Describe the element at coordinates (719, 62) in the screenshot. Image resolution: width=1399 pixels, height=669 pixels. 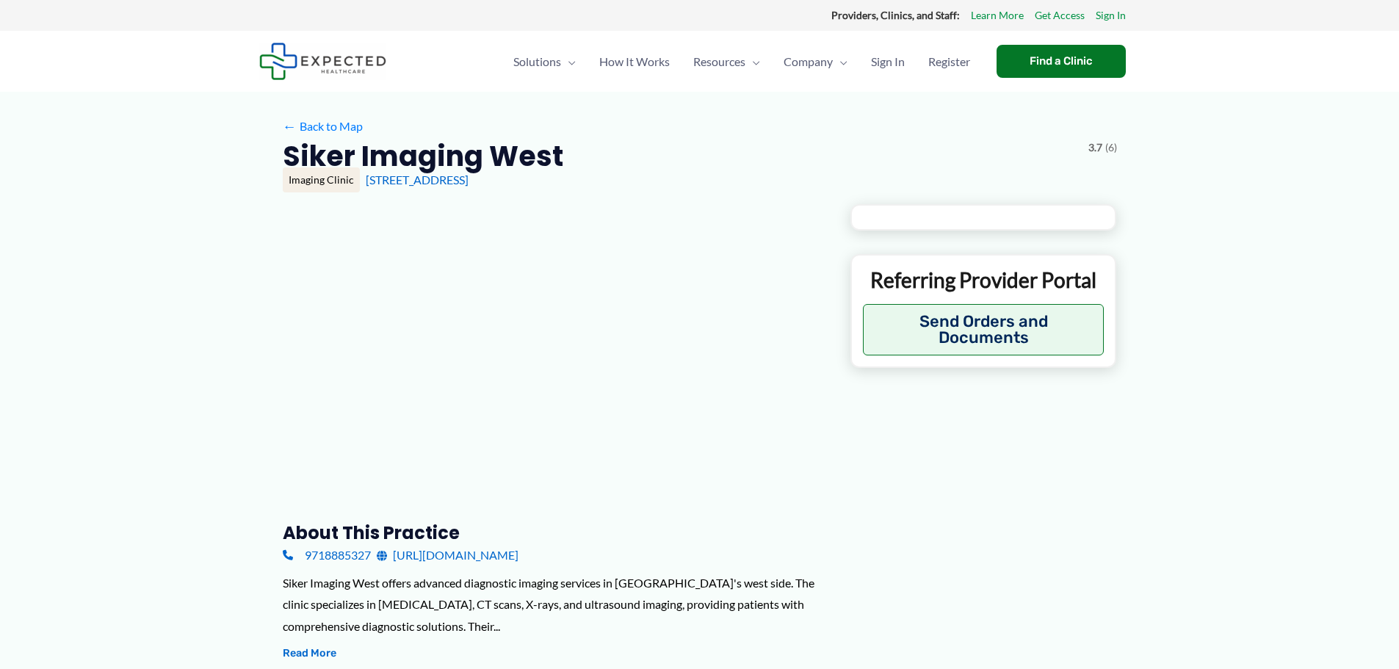
I see `span: Resources` at that location.